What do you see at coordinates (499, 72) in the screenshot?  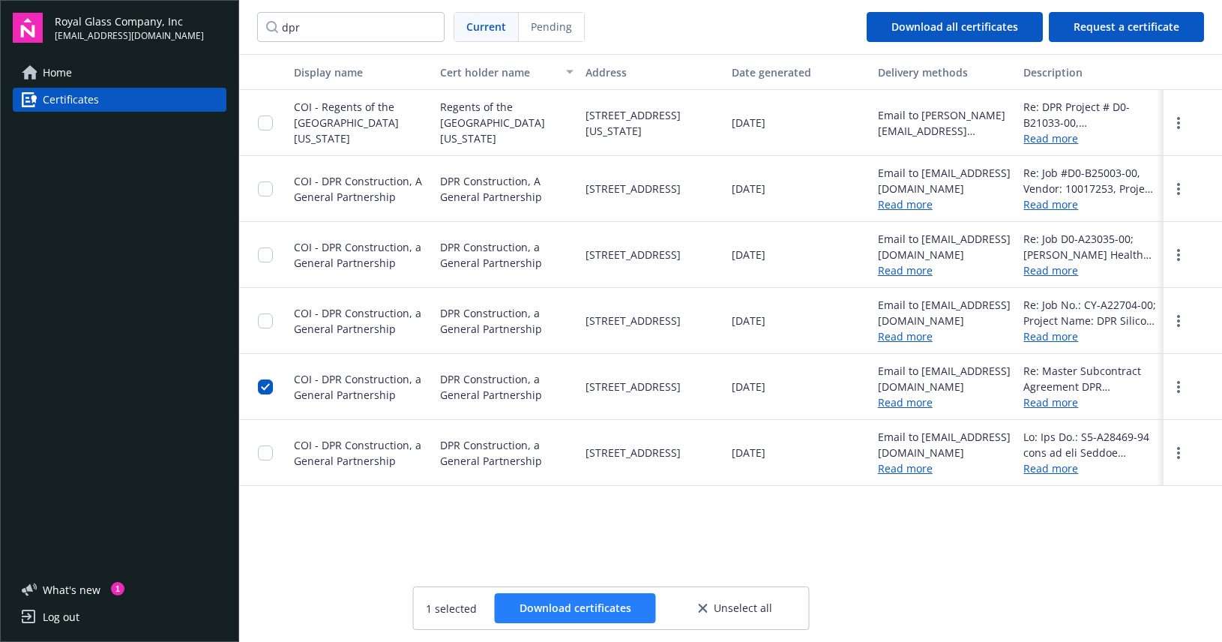 I see `div: Cert holder name` at bounding box center [499, 72].